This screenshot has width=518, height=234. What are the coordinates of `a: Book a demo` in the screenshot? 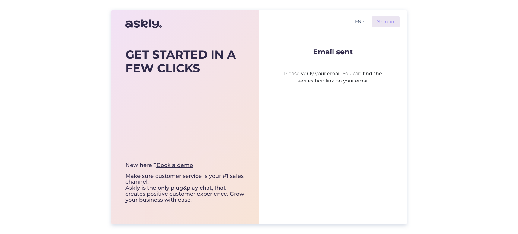 It's located at (174, 165).